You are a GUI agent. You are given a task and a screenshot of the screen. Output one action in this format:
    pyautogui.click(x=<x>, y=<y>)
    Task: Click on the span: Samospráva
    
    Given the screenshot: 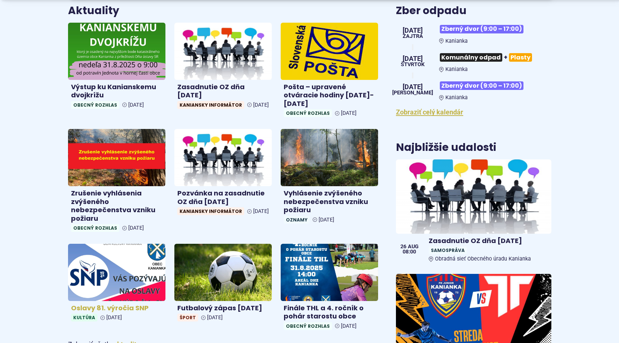 What is the action you would take?
    pyautogui.click(x=448, y=250)
    